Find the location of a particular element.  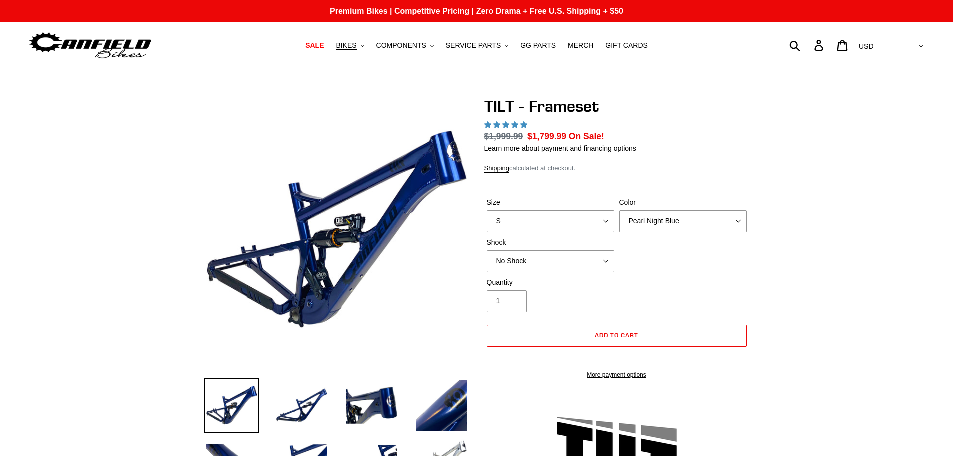

button: BIKES is located at coordinates (350, 45).